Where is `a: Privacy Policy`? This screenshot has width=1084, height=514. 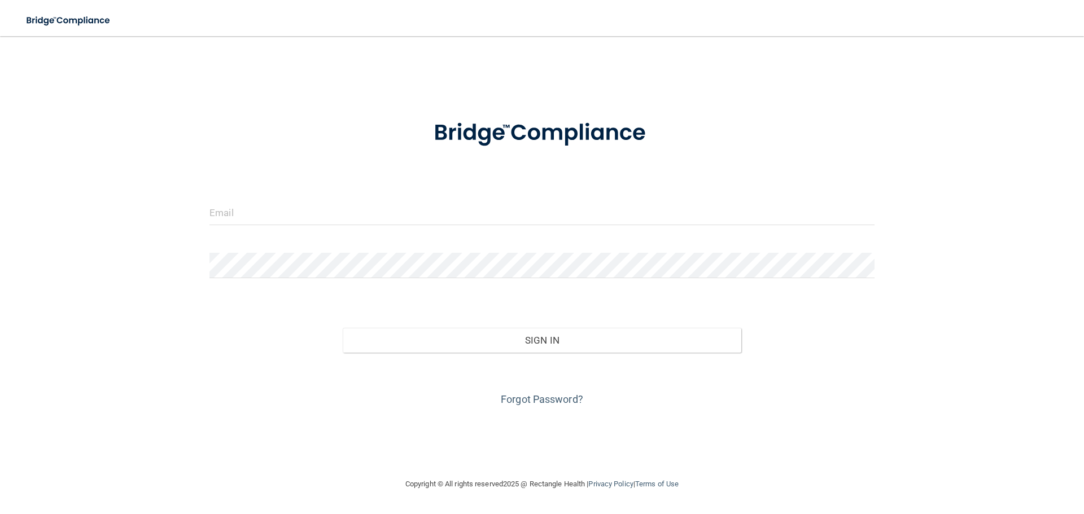
a: Privacy Policy is located at coordinates (610, 484).